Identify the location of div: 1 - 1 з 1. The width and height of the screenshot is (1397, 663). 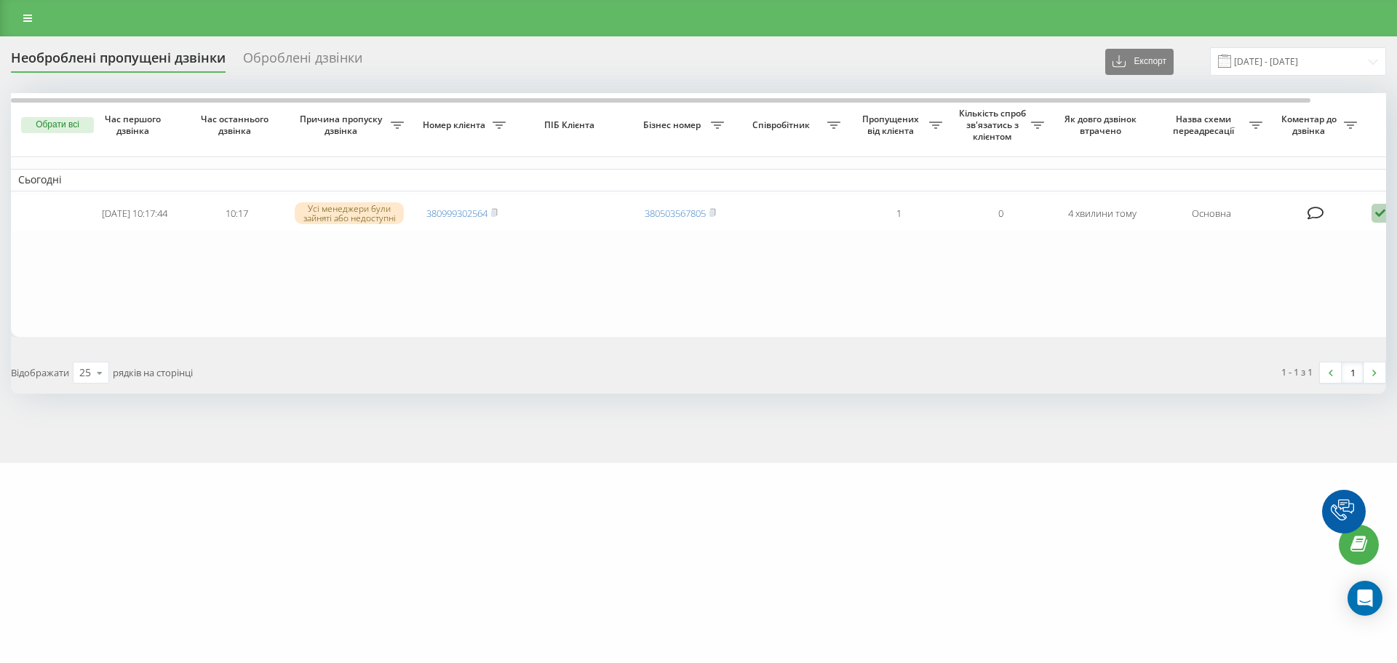
(1296, 372).